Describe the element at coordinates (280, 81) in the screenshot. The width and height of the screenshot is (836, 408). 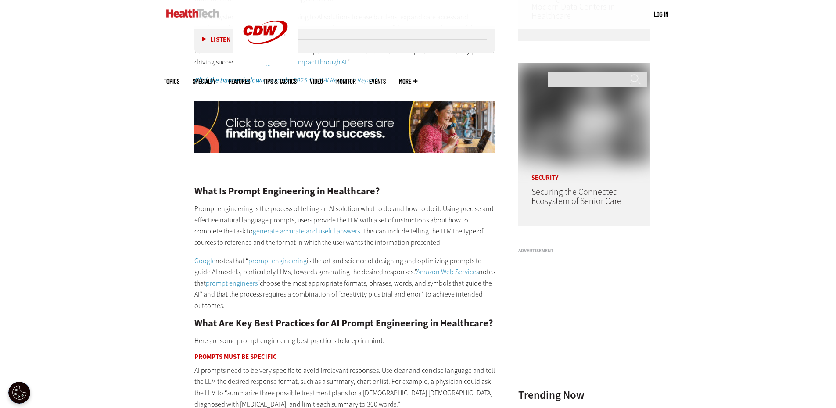
I see `a: Tips & Tactics` at that location.